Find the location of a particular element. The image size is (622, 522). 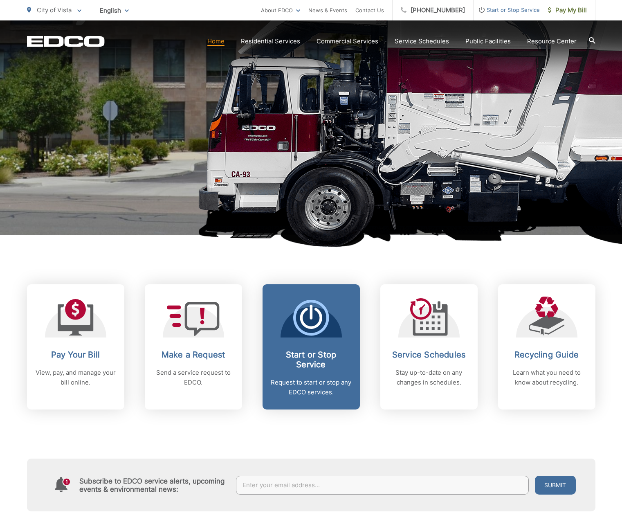

a: Resource Center is located at coordinates (552, 41).